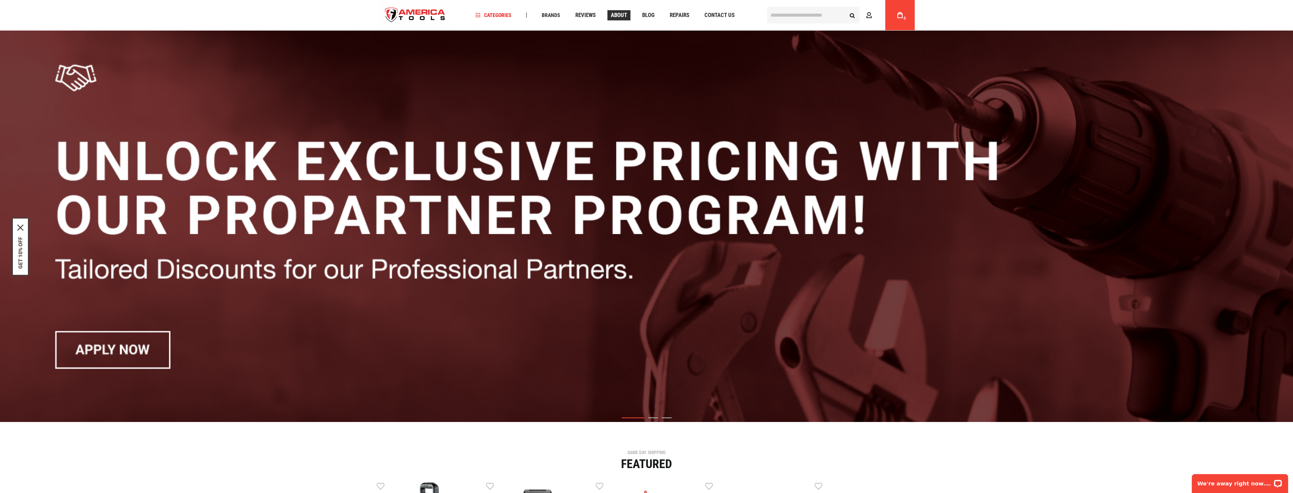 The image size is (1293, 493). I want to click on button: Open LiveChat chat widget, so click(91, 14).